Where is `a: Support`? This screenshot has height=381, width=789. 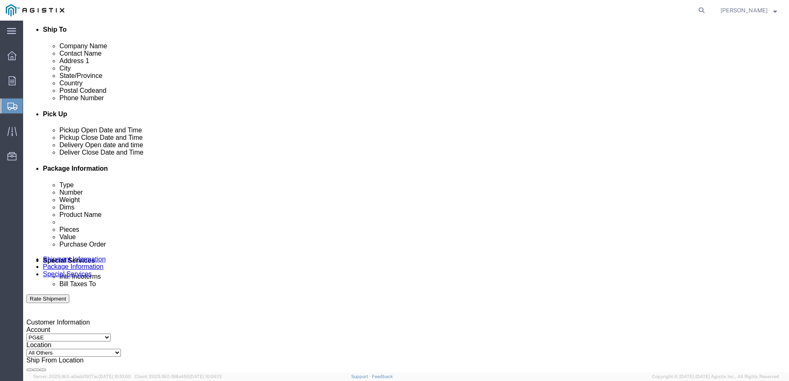
a: Support is located at coordinates (361, 377).